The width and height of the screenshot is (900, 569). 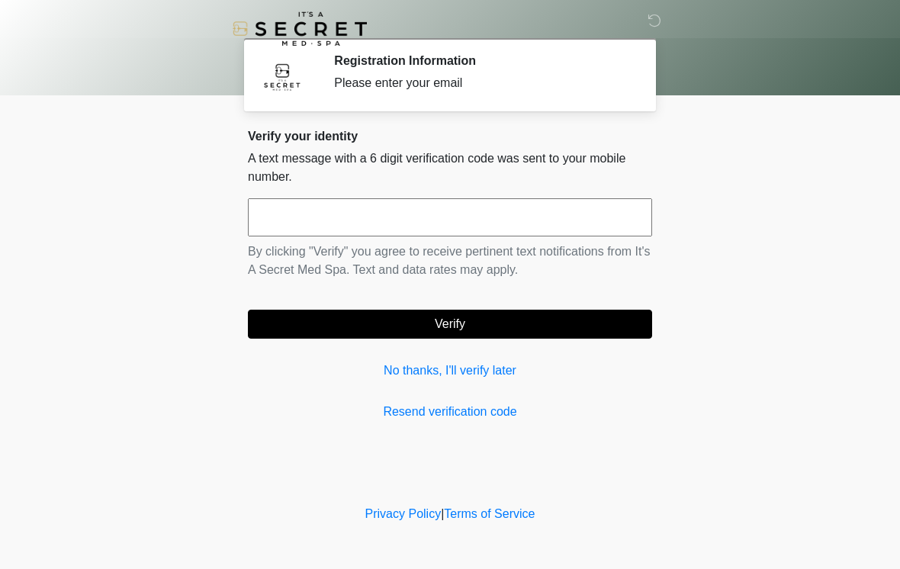 What do you see at coordinates (450, 261) in the screenshot?
I see `p: By clicking "Verify" you agree to receive pertinent text notifications from It's A Secret Med Spa...` at bounding box center [450, 261].